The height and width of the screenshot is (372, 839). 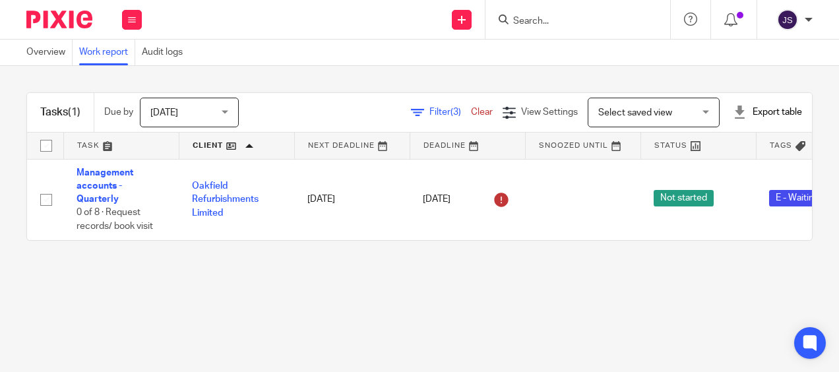 I want to click on p: Due by, so click(x=119, y=112).